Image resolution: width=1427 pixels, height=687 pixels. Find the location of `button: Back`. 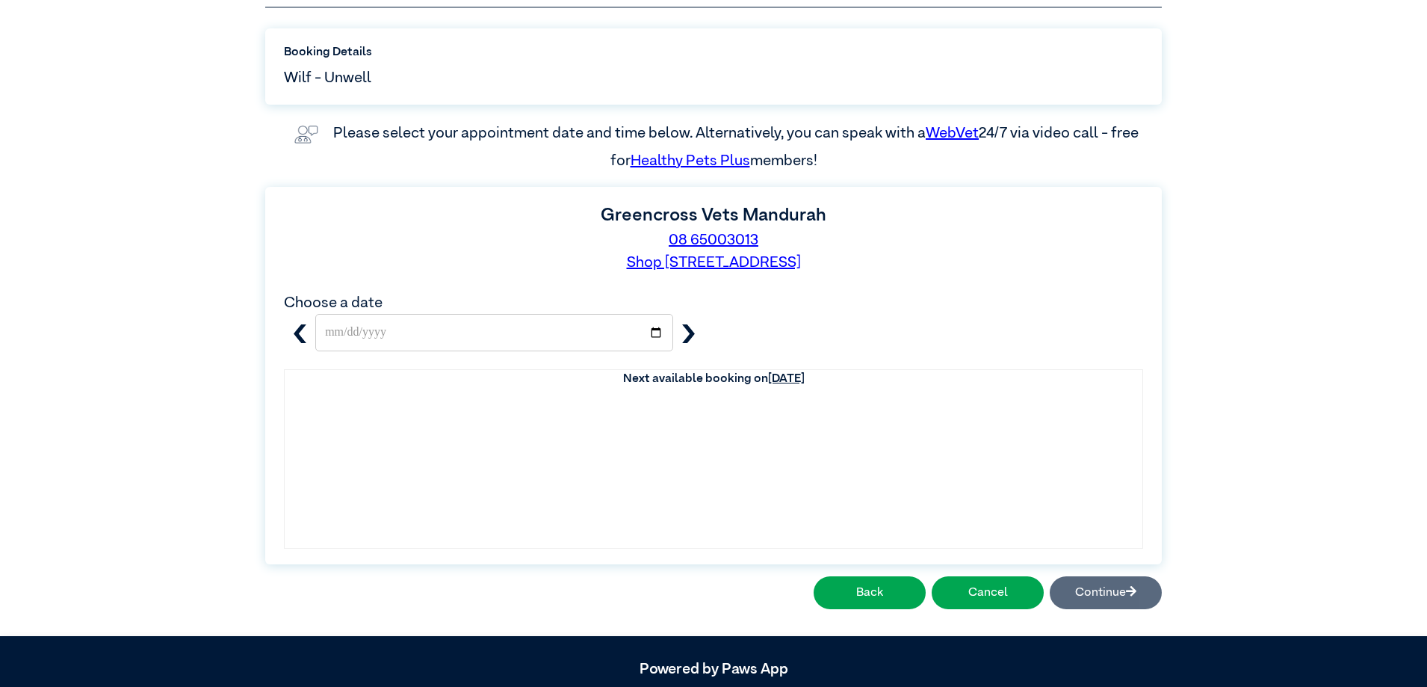

button: Back is located at coordinates (870, 593).